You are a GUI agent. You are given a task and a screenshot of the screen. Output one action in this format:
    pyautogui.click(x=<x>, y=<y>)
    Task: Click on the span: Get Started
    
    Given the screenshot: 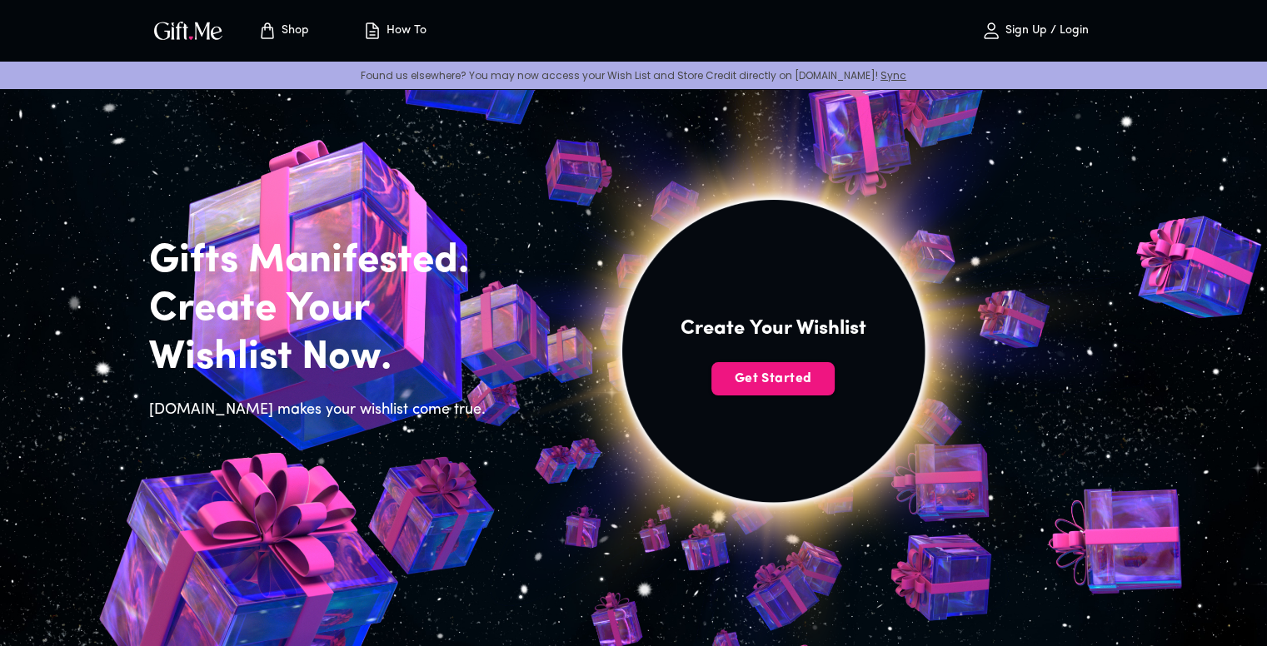 What is the action you would take?
    pyautogui.click(x=773, y=379)
    